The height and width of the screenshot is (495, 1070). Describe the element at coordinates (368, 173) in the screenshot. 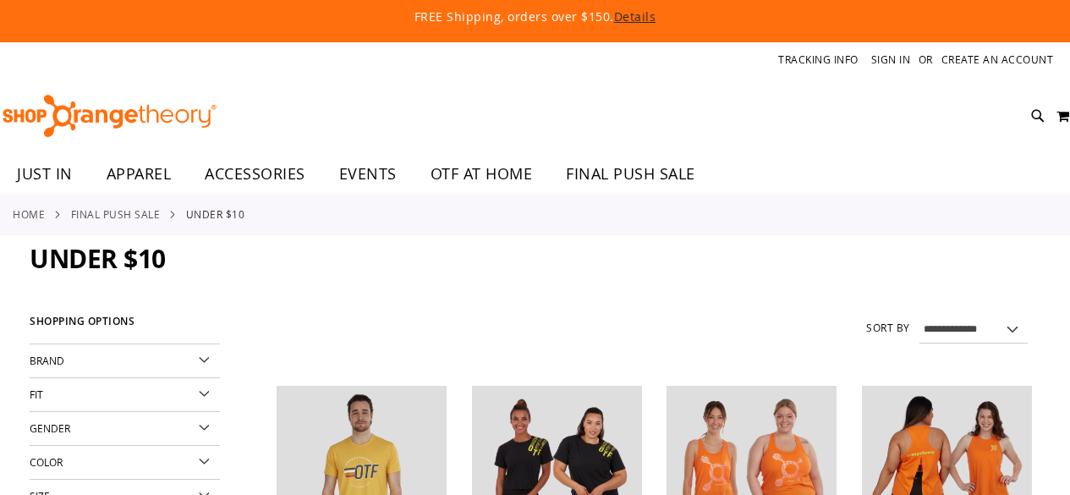

I see `span: EVENTS` at that location.